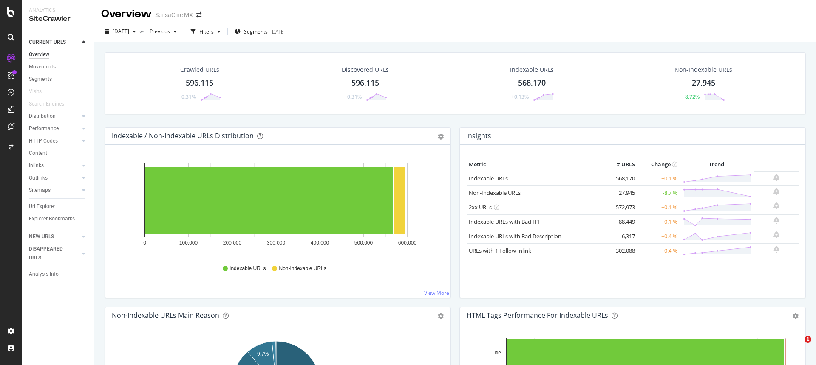 The height and width of the screenshot is (365, 816). I want to click on h4: Insights, so click(478, 136).